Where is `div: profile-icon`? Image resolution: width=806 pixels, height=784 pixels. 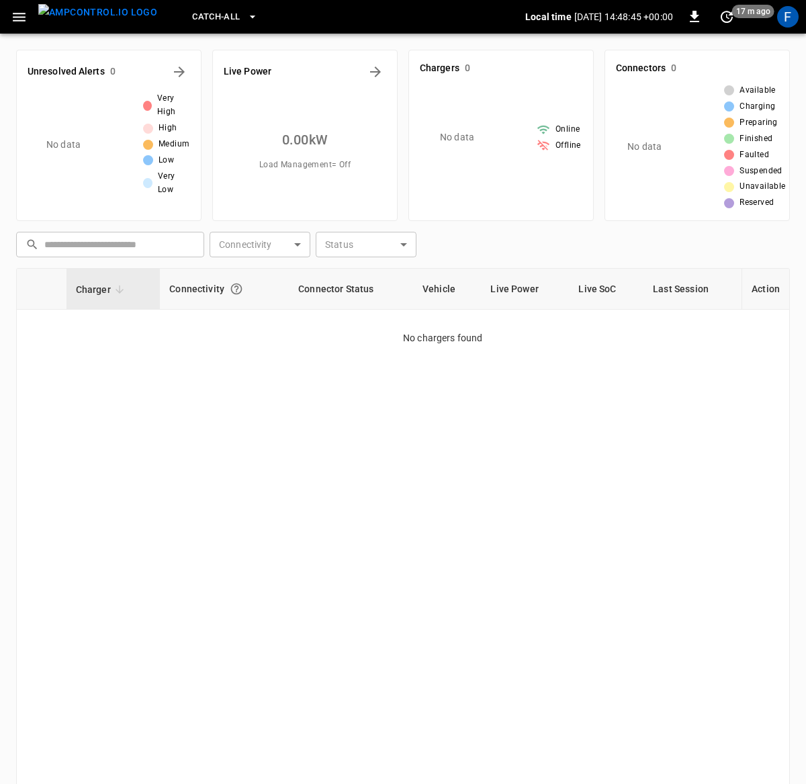
div: profile-icon is located at coordinates (788, 17).